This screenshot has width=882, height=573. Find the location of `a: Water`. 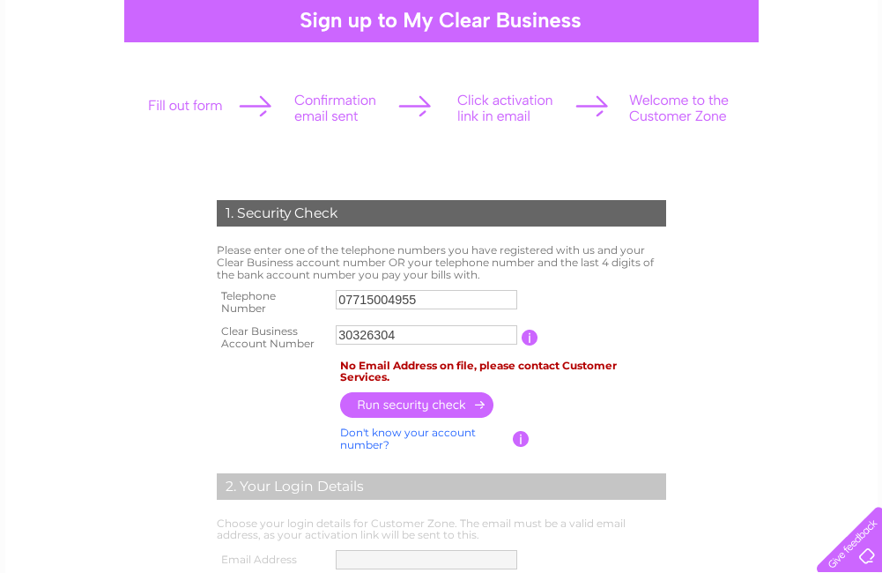

a: Water is located at coordinates (652, 81).